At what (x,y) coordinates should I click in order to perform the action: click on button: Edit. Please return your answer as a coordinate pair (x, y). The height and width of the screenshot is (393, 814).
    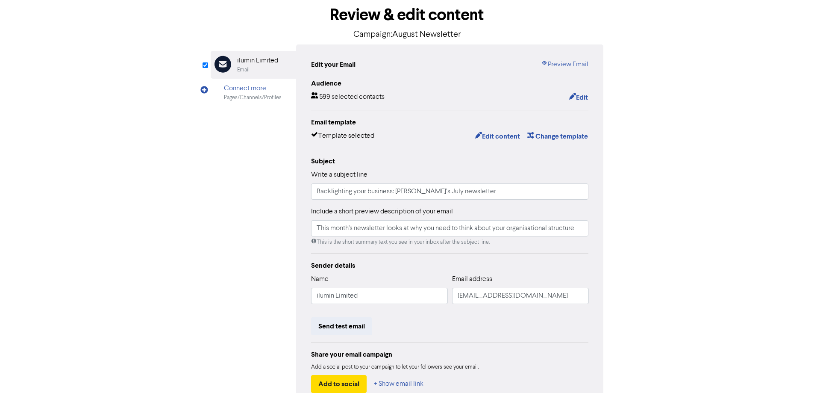
    Looking at the image, I should click on (578, 97).